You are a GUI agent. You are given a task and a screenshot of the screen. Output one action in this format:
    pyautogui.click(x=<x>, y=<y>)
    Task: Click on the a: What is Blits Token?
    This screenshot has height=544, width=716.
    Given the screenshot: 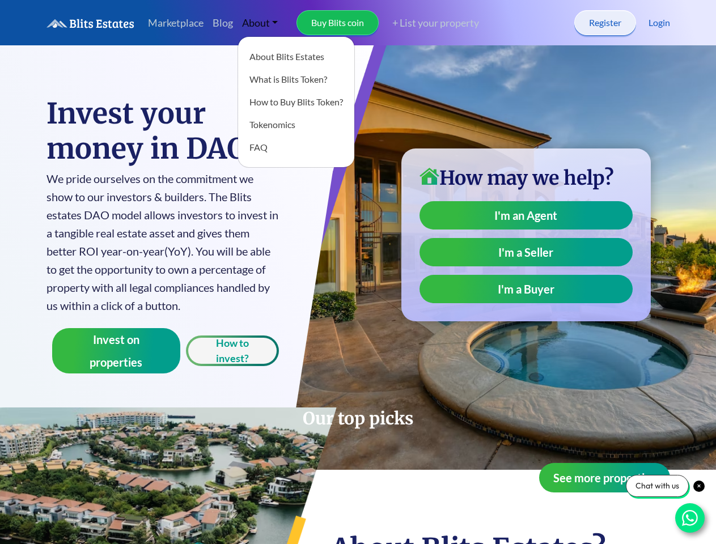 What is the action you would take?
    pyautogui.click(x=296, y=79)
    